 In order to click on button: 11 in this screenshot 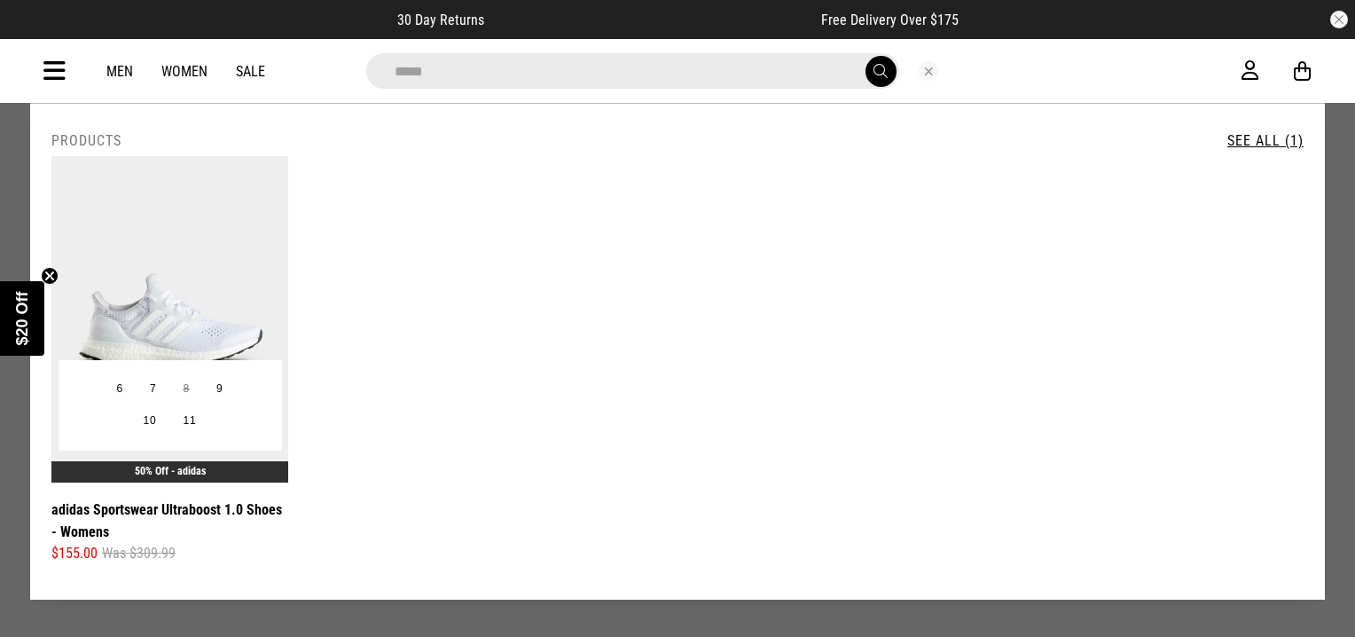, I will do `click(190, 421)`.